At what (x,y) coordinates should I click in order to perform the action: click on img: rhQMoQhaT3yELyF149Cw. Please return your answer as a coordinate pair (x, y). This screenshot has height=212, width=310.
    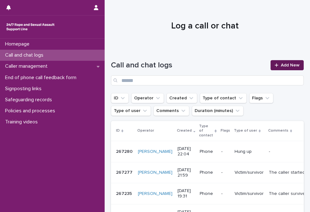
    Looking at the image, I should click on (30, 27).